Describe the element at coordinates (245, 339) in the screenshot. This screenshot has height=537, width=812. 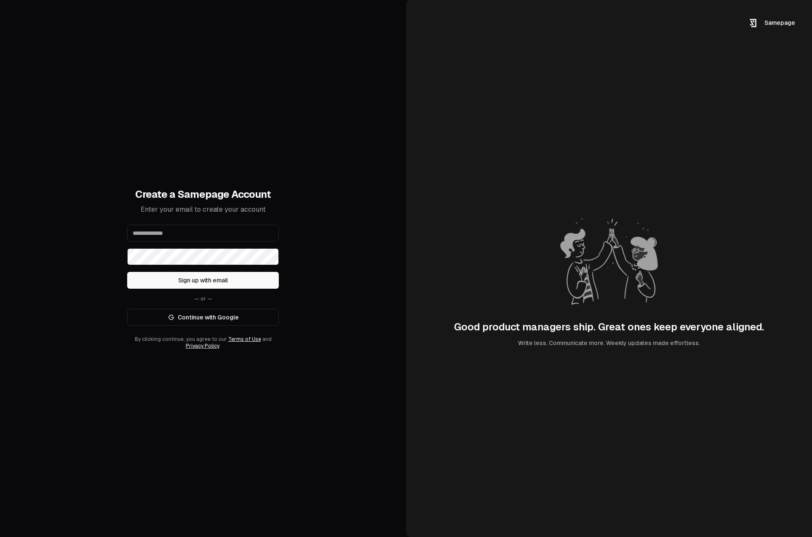
I see `a: Terms of Use` at that location.